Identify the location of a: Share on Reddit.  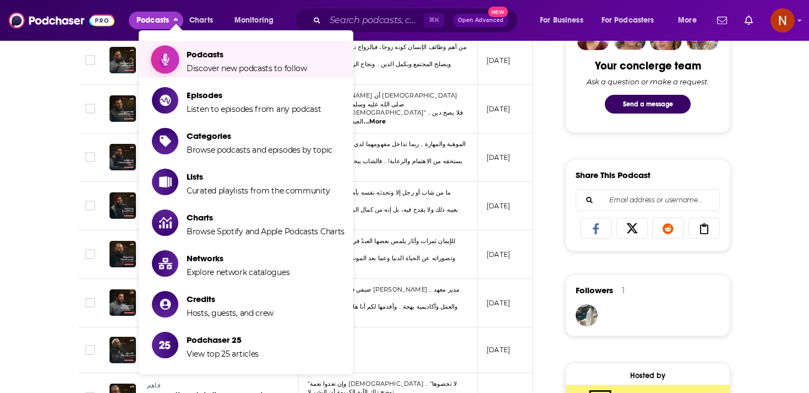
(668, 228).